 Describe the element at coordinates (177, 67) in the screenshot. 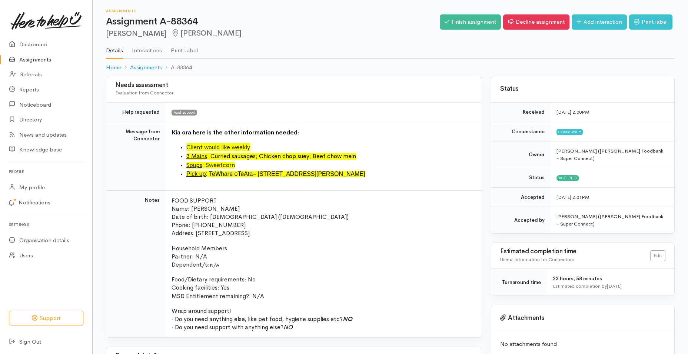

I see `li: A-88364` at that location.